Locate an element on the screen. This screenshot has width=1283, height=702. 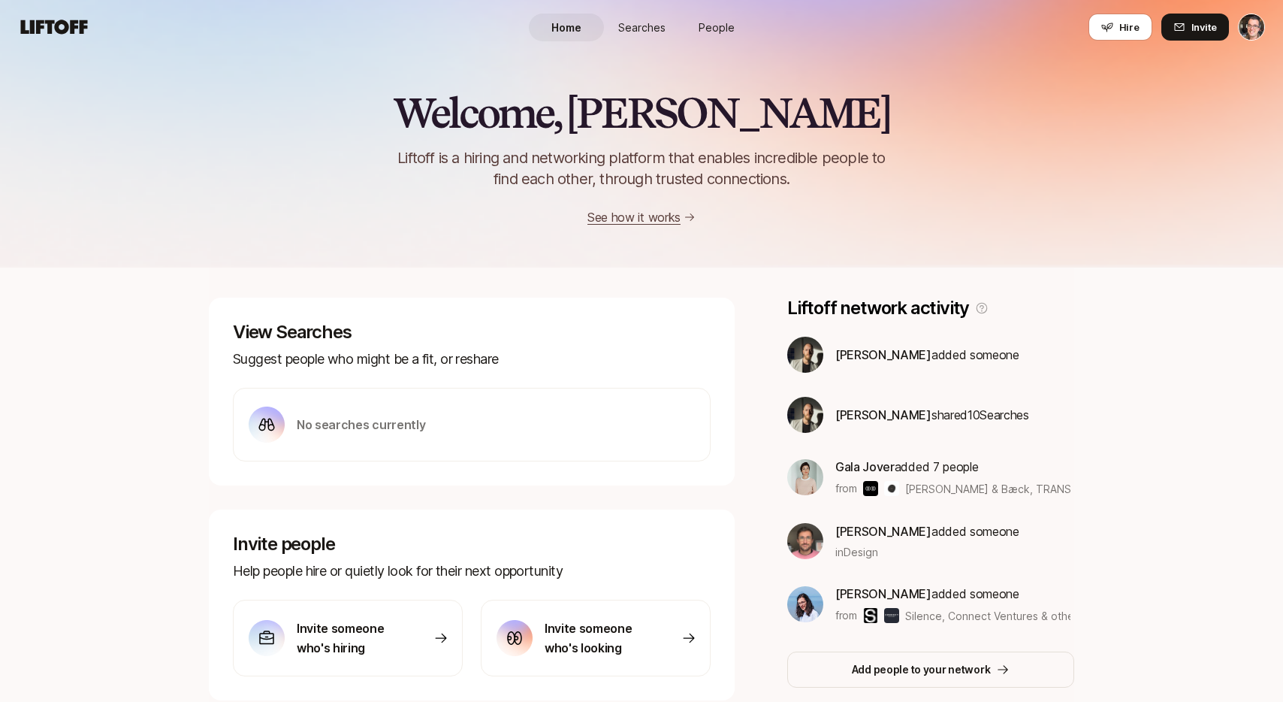
span: People is located at coordinates (717, 27).